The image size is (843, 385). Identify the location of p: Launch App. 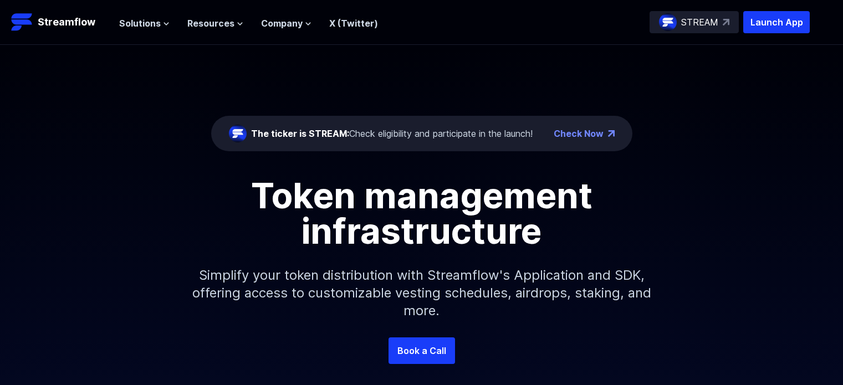
(776, 22).